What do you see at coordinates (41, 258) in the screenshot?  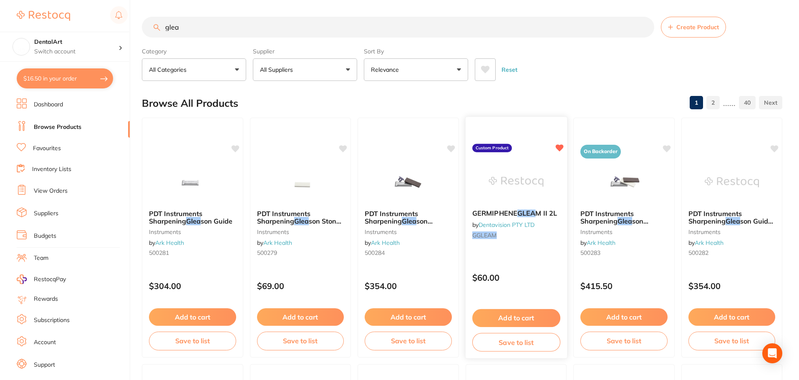 I see `a: Team` at bounding box center [41, 258].